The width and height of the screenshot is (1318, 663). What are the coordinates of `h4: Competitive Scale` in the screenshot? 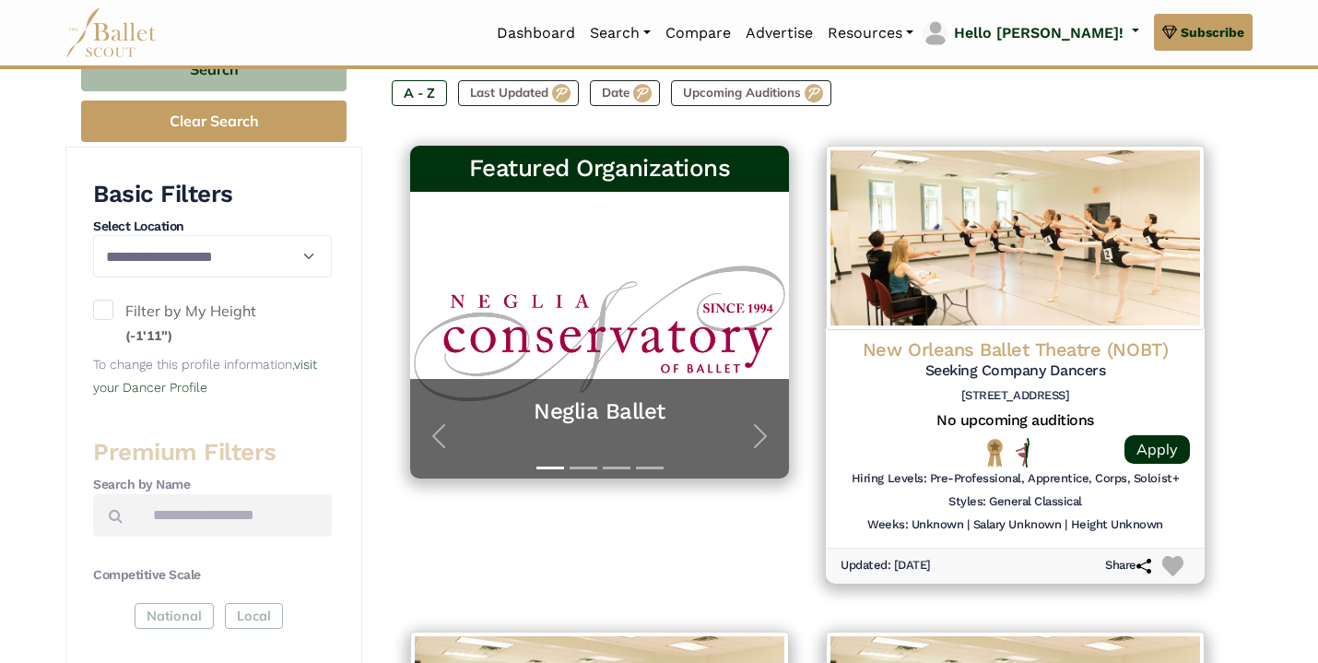 It's located at (212, 575).